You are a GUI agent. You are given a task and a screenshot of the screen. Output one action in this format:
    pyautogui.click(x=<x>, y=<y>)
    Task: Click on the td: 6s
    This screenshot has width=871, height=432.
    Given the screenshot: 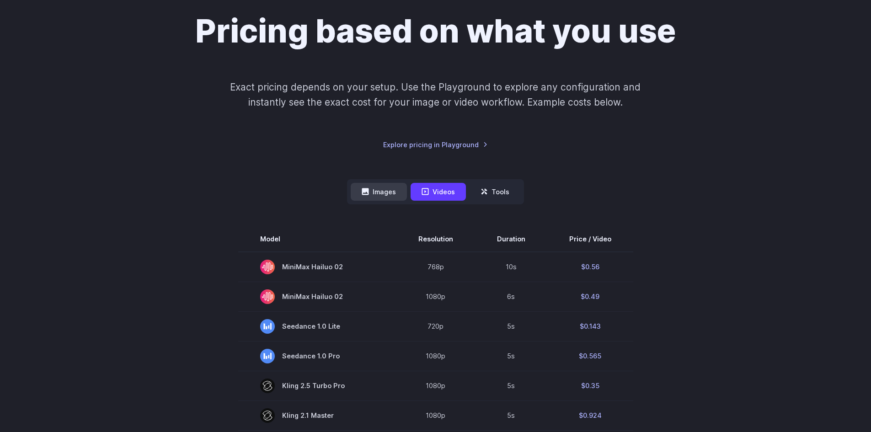 What is the action you would take?
    pyautogui.click(x=511, y=296)
    